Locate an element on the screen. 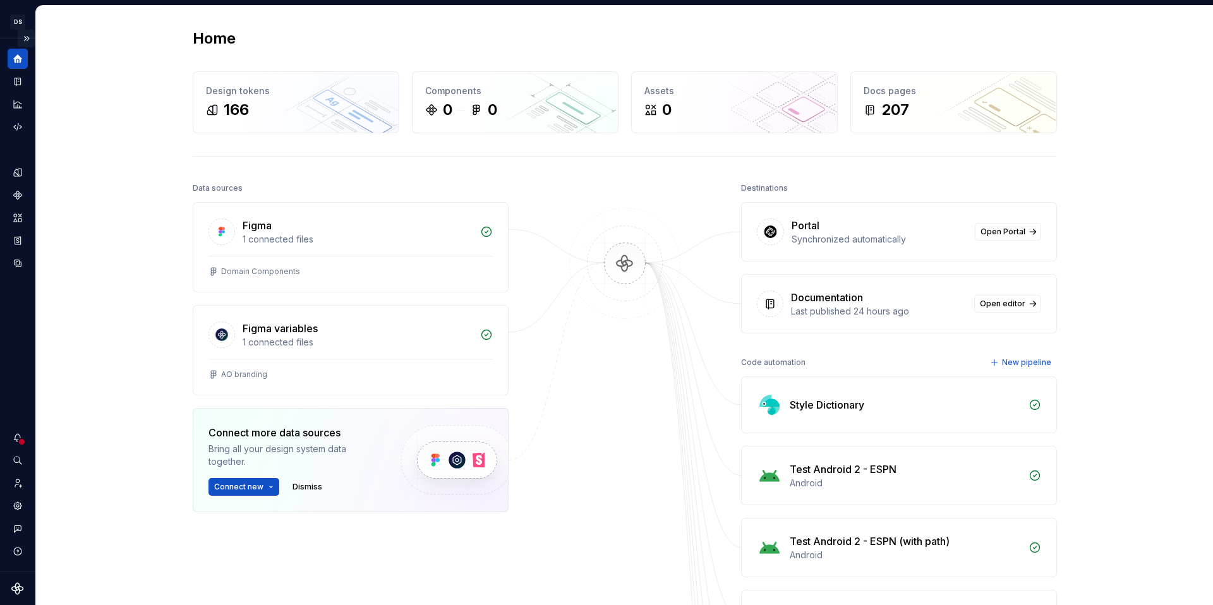 This screenshot has height=605, width=1213. div: Domain Components is located at coordinates (260, 272).